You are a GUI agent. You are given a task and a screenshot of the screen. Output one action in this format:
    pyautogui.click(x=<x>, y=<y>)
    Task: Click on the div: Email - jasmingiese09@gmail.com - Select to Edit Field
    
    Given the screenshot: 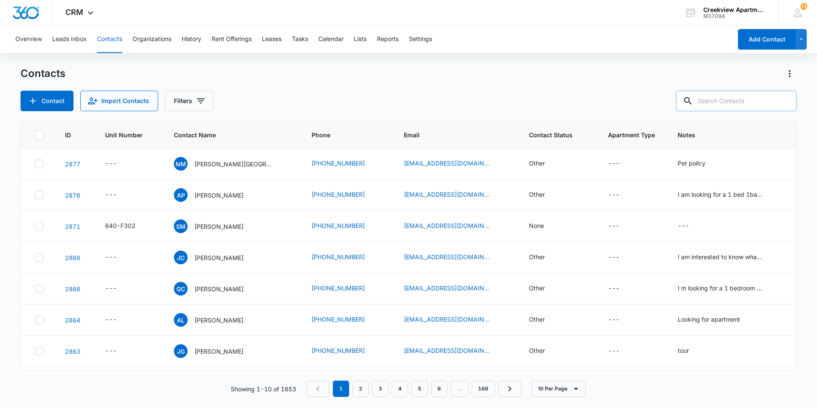 What is the action you would take?
    pyautogui.click(x=454, y=351)
    